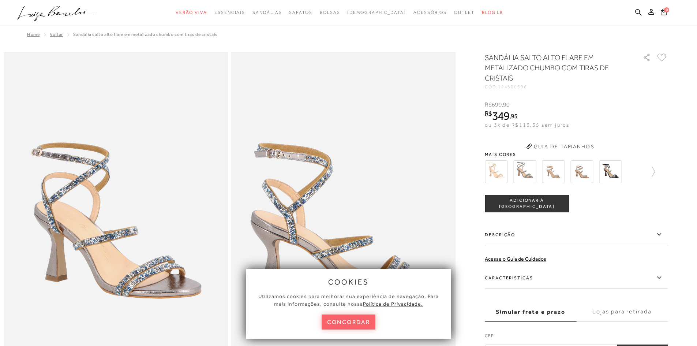 The width and height of the screenshot is (697, 346). Describe the element at coordinates (554, 68) in the screenshot. I see `h1: SANDÁLIA SALTO ALTO FLARE EM METALIZADO CHUMBO COM TIRAS DE CRISTAIS` at that location.